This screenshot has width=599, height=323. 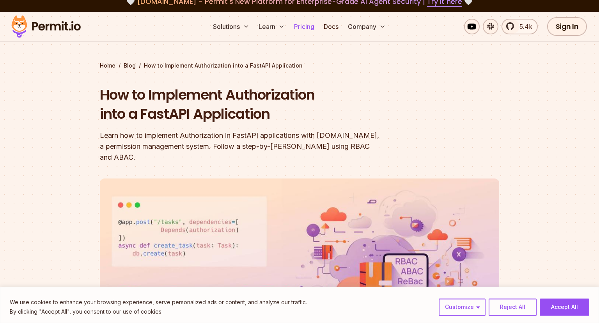 I want to click on a: Sign In, so click(x=567, y=27).